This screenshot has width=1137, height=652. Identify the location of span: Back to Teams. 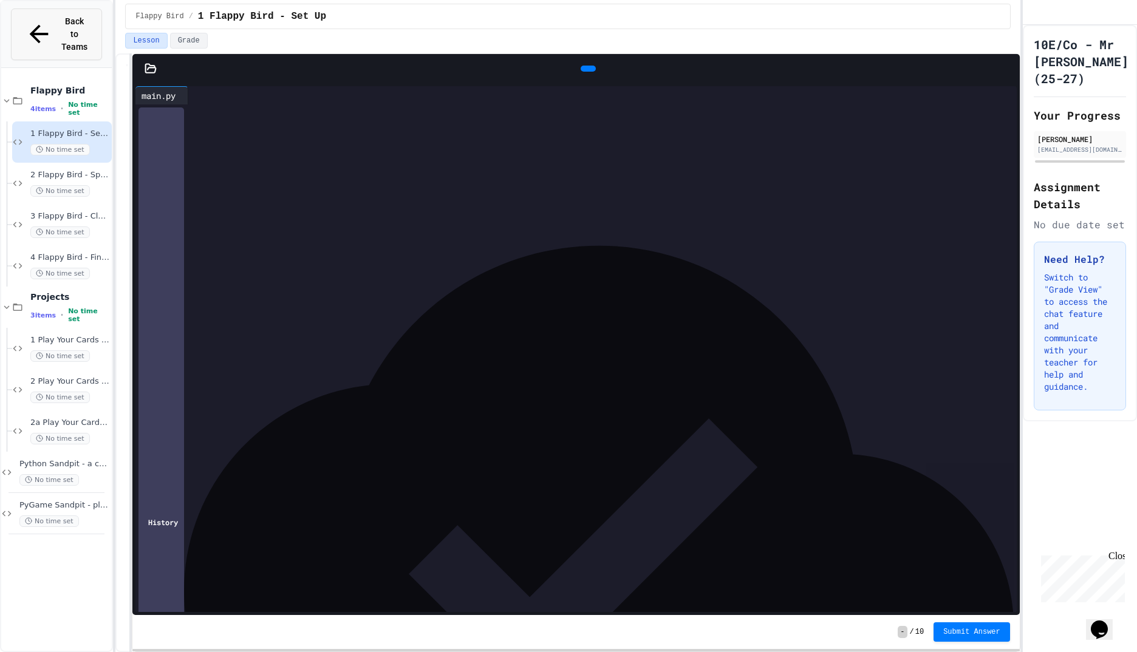
(74, 34).